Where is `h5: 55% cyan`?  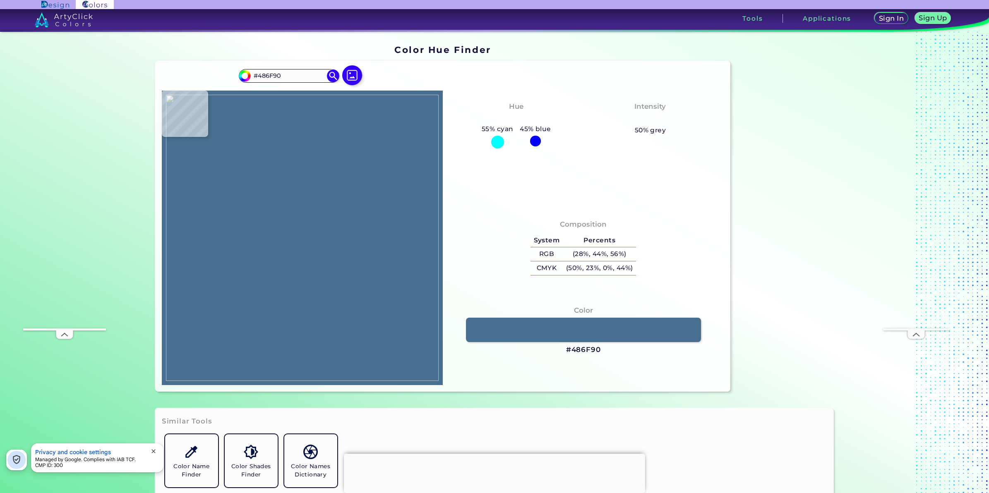 h5: 55% cyan is located at coordinates (497, 129).